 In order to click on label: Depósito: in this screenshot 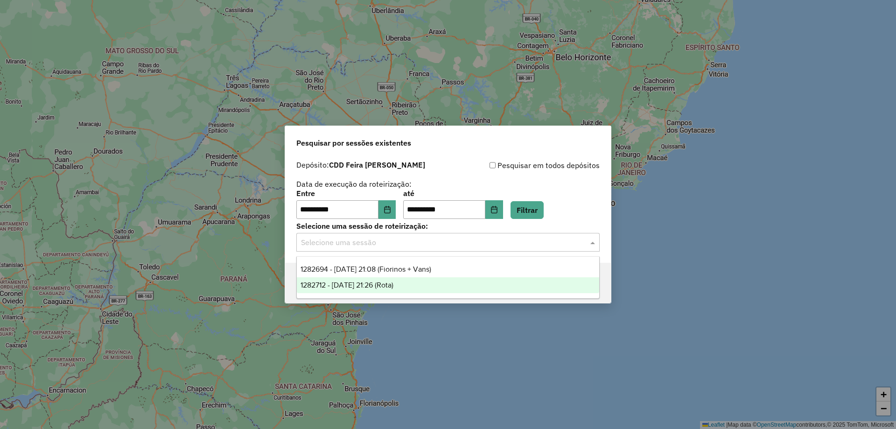, I will do `click(361, 165)`.